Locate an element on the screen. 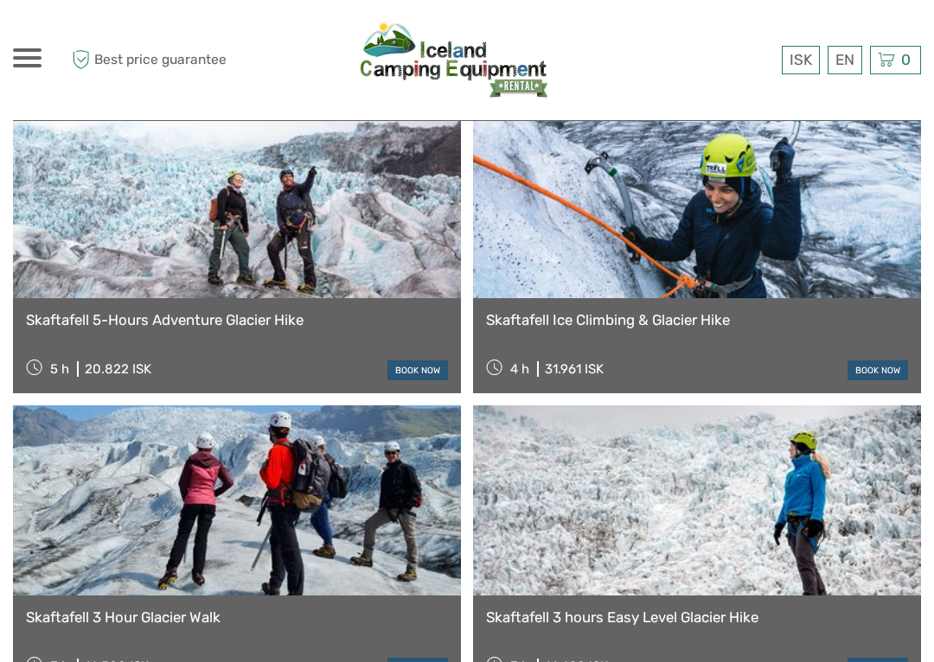 The image size is (934, 662). button: Open LiveChat chat widget is located at coordinates (209, 37).